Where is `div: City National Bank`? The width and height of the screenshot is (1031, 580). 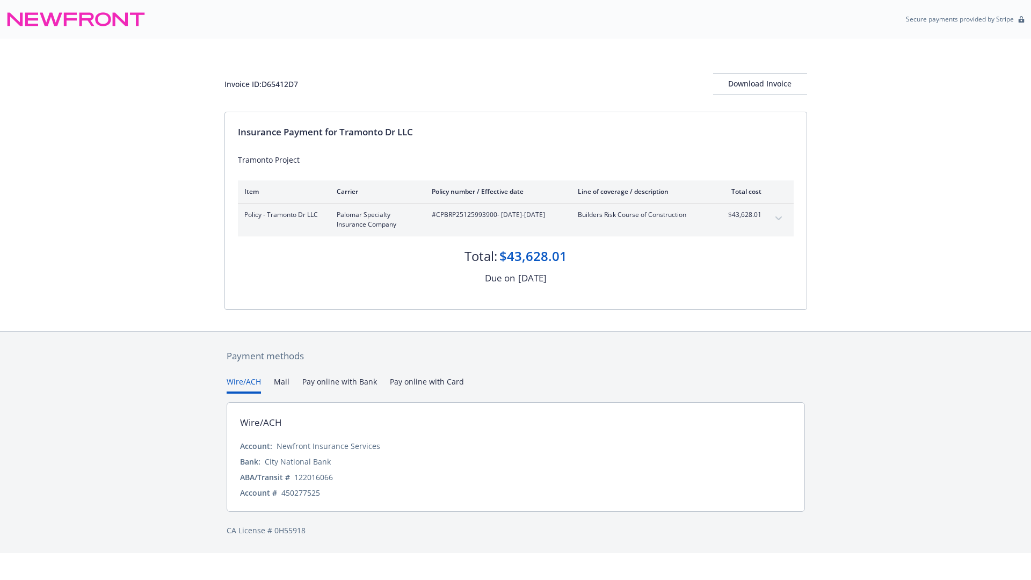
div: City National Bank is located at coordinates (297, 461).